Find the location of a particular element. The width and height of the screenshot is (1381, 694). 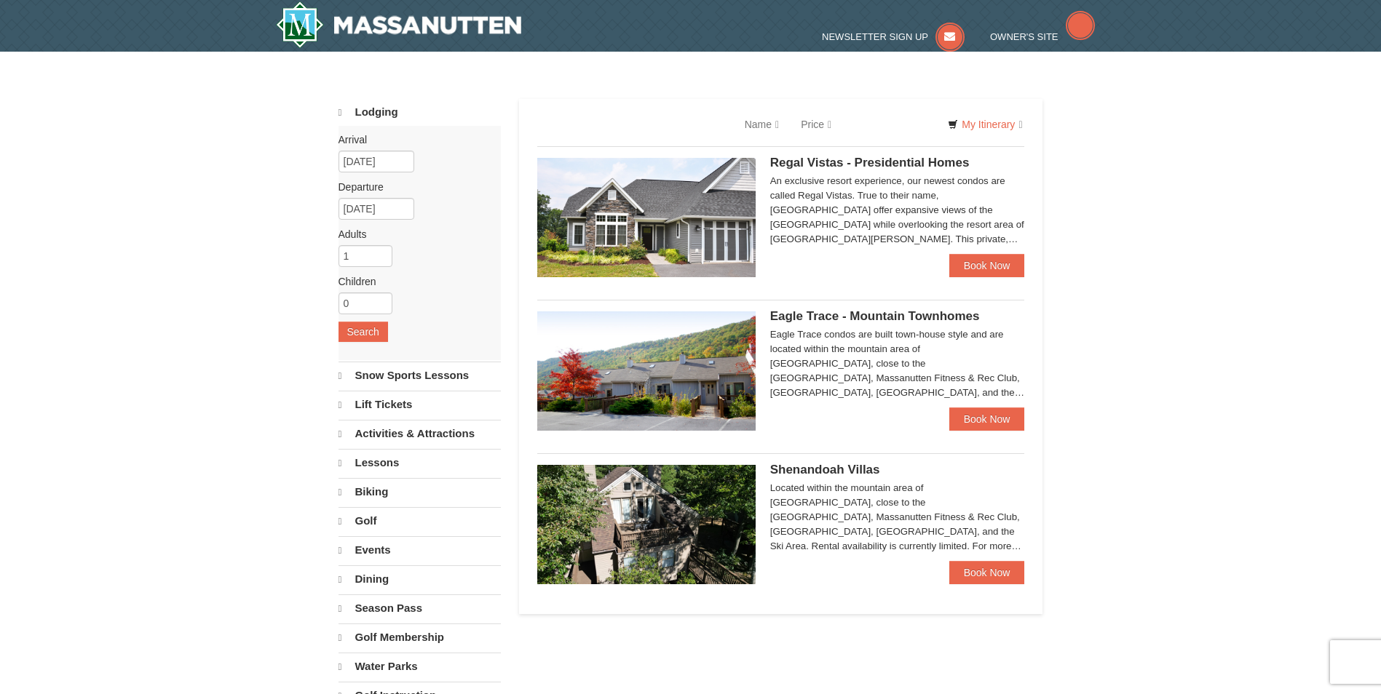

span: Newsletter Sign Up is located at coordinates (875, 36).